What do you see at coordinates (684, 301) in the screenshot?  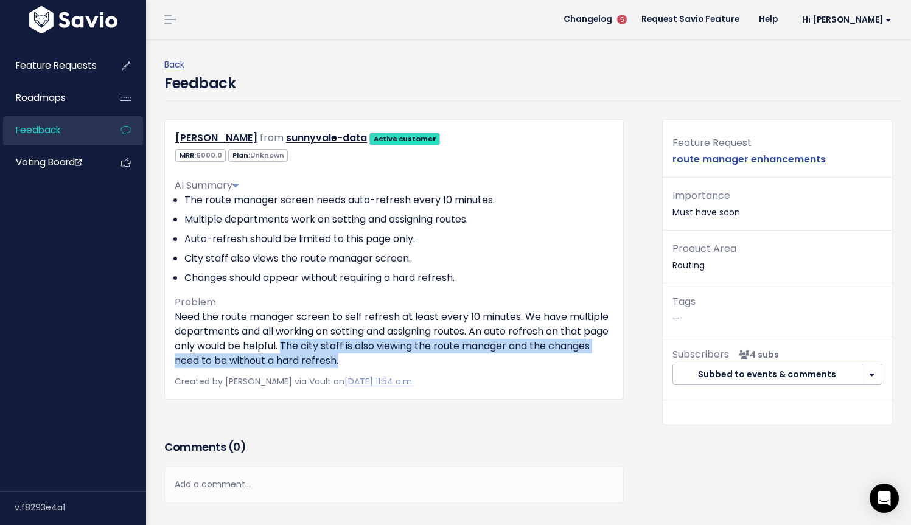 I see `span: Tags` at bounding box center [684, 301].